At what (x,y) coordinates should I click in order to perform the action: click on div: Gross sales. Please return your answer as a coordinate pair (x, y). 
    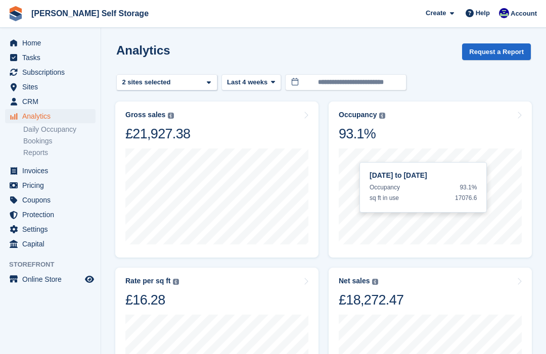
    Looking at the image, I should click on (145, 115).